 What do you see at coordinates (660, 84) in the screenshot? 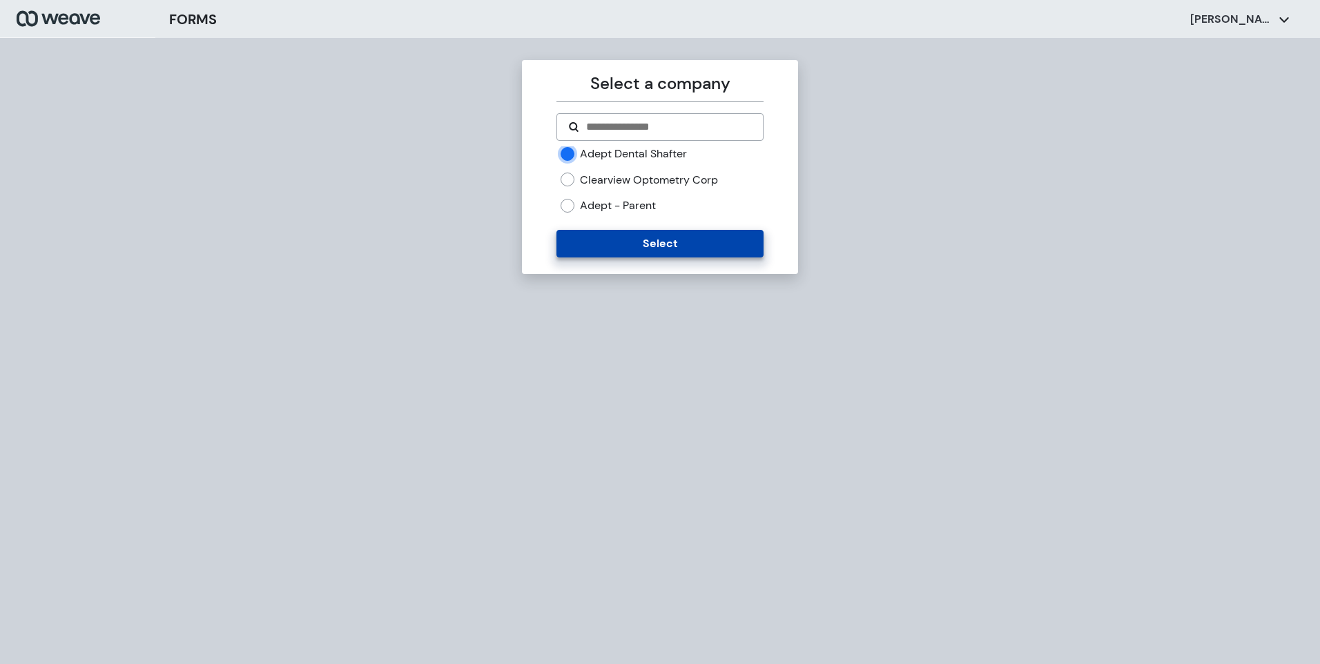
I see `p: Select a company` at bounding box center [660, 84].